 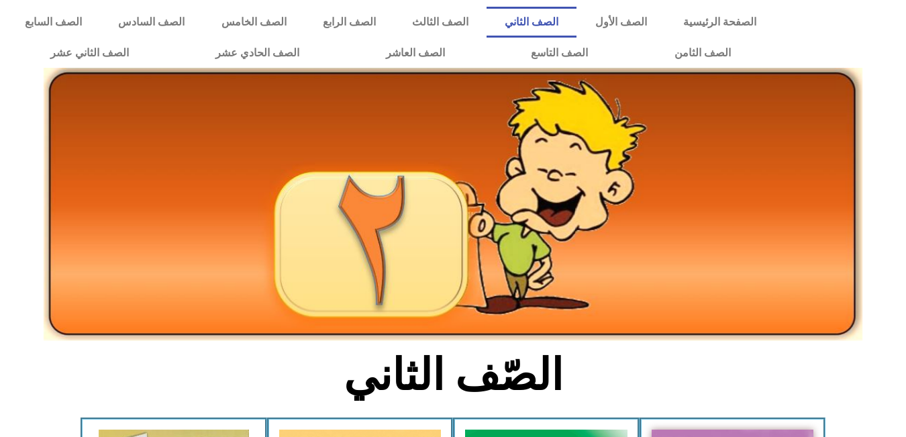 I want to click on a: الصف الثاني عشر, so click(x=89, y=53).